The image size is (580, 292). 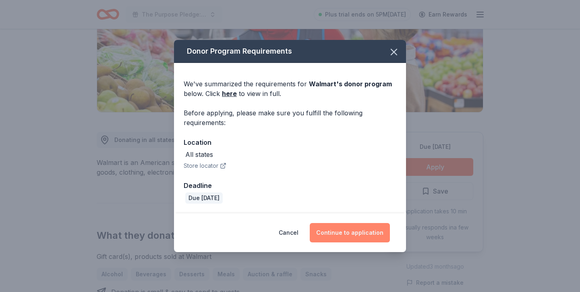 I want to click on button: Cancel, so click(x=288, y=232).